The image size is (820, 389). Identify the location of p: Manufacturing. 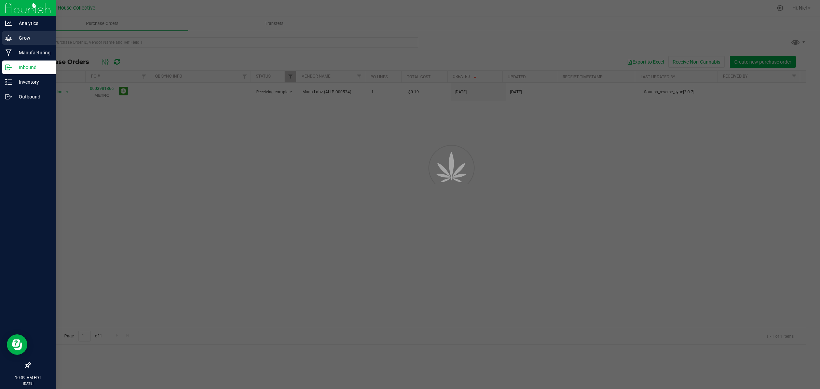
(32, 53).